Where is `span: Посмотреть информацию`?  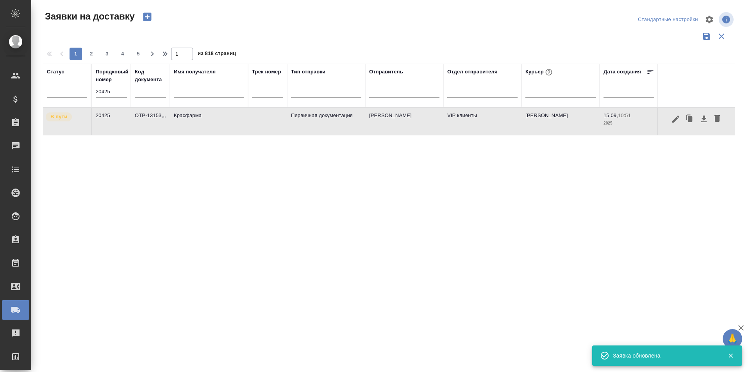 span: Посмотреть информацию is located at coordinates (727, 20).